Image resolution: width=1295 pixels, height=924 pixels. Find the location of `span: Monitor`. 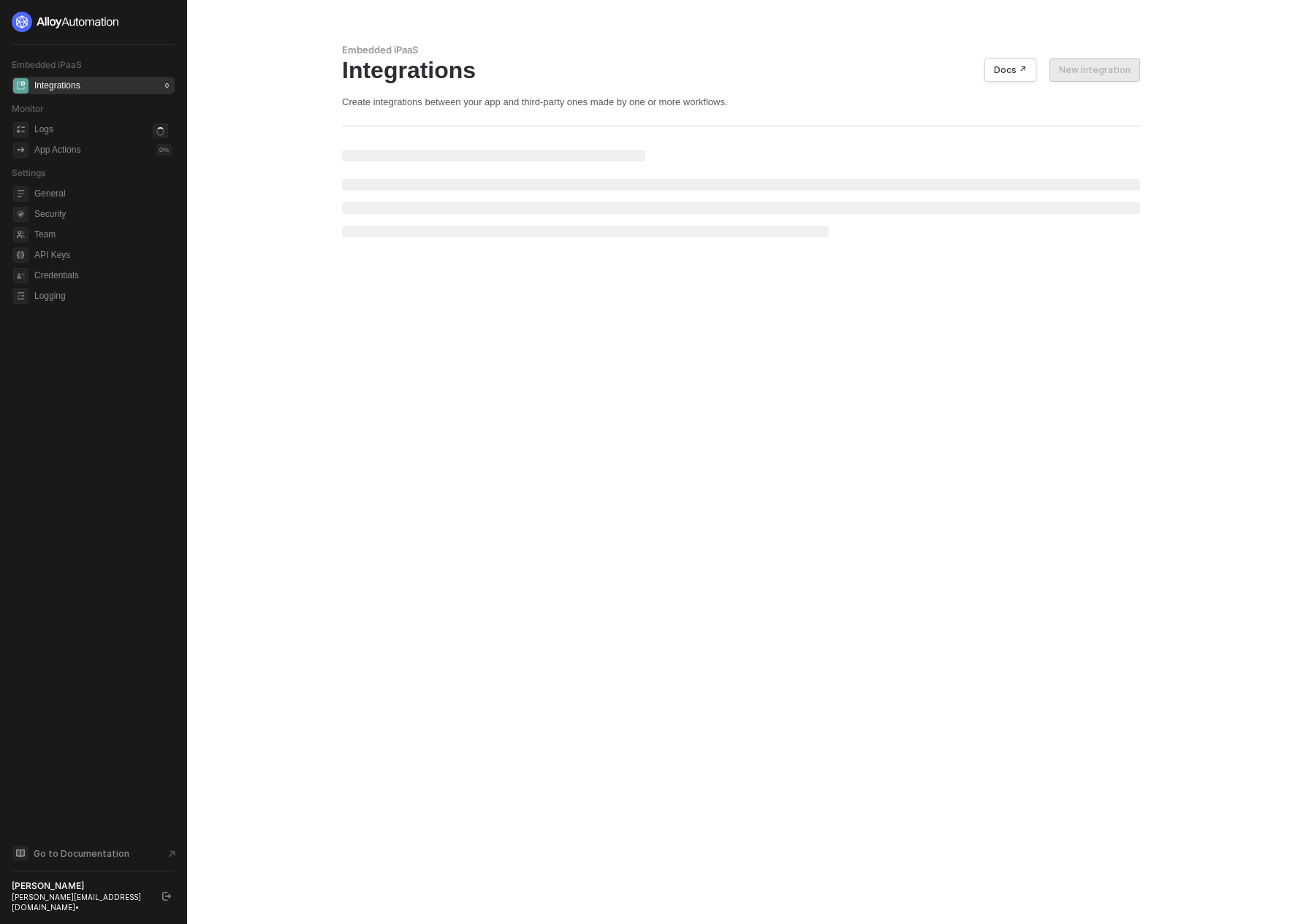

span: Monitor is located at coordinates (28, 108).